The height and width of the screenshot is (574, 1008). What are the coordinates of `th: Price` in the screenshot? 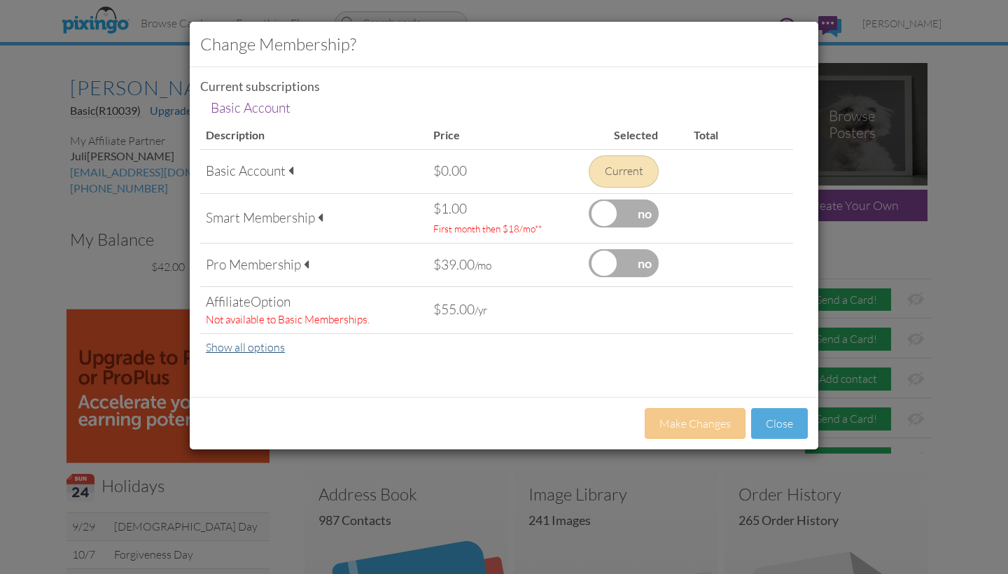 It's located at (505, 135).